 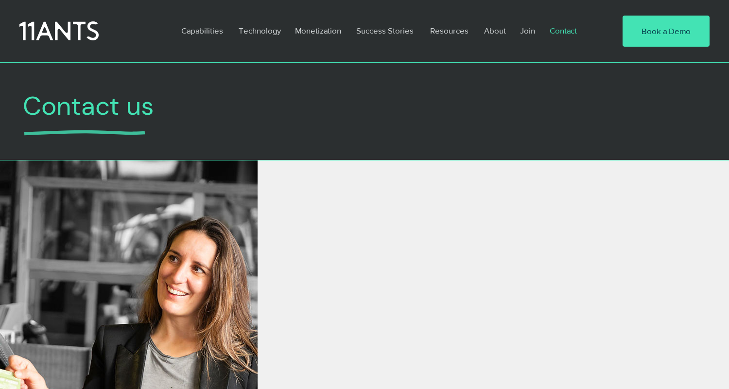 I want to click on span: Contact us, so click(x=88, y=105).